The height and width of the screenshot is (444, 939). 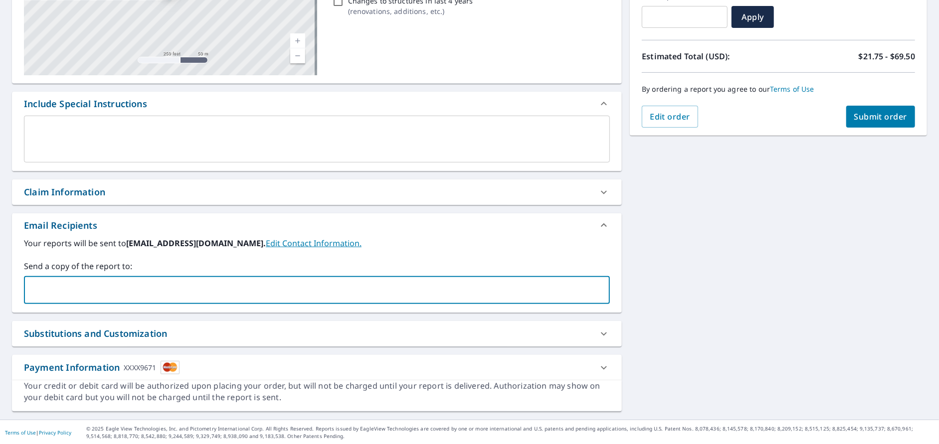 What do you see at coordinates (510, 433) in the screenshot?
I see `p: © 2025 Eagle View Technologies, Inc. and Pictometry International Corp. All Rights Reserved. Repo...` at bounding box center [510, 433].